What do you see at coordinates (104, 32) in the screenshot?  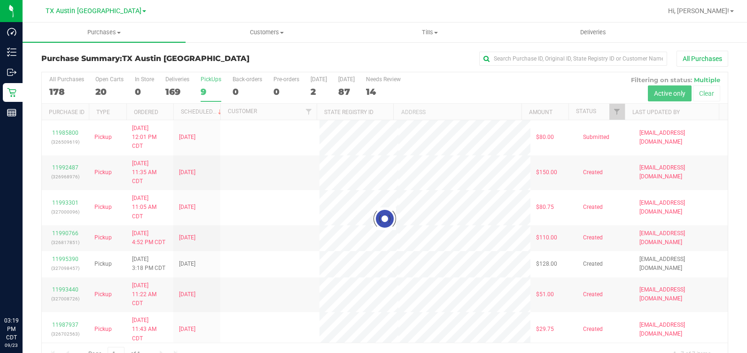 I see `a: Purchases` at bounding box center [104, 32].